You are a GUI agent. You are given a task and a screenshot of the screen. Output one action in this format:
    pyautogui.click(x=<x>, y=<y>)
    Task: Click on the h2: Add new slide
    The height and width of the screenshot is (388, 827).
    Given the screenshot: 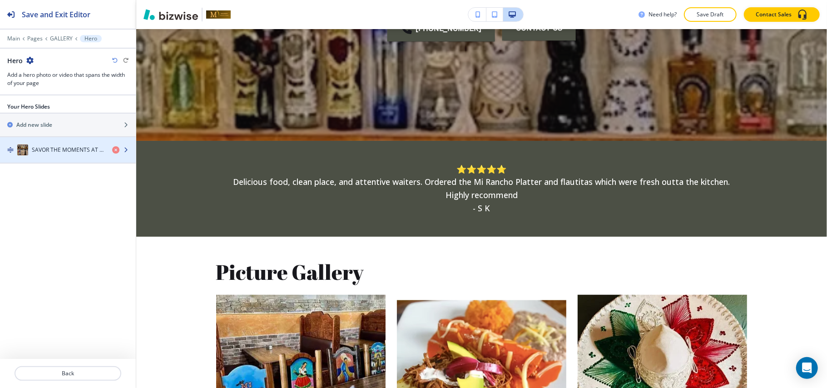 What is the action you would take?
    pyautogui.click(x=34, y=125)
    